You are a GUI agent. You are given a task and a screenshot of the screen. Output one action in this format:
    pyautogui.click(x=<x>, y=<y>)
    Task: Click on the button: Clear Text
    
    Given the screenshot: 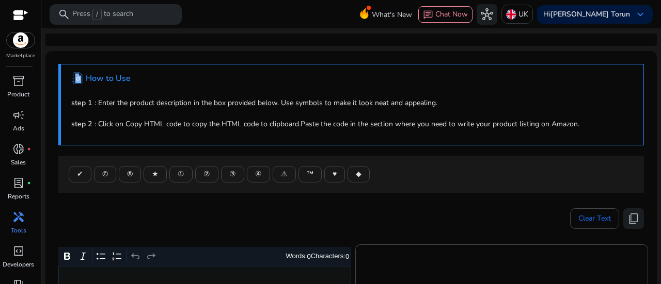 What is the action you would take?
    pyautogui.click(x=594, y=219)
    